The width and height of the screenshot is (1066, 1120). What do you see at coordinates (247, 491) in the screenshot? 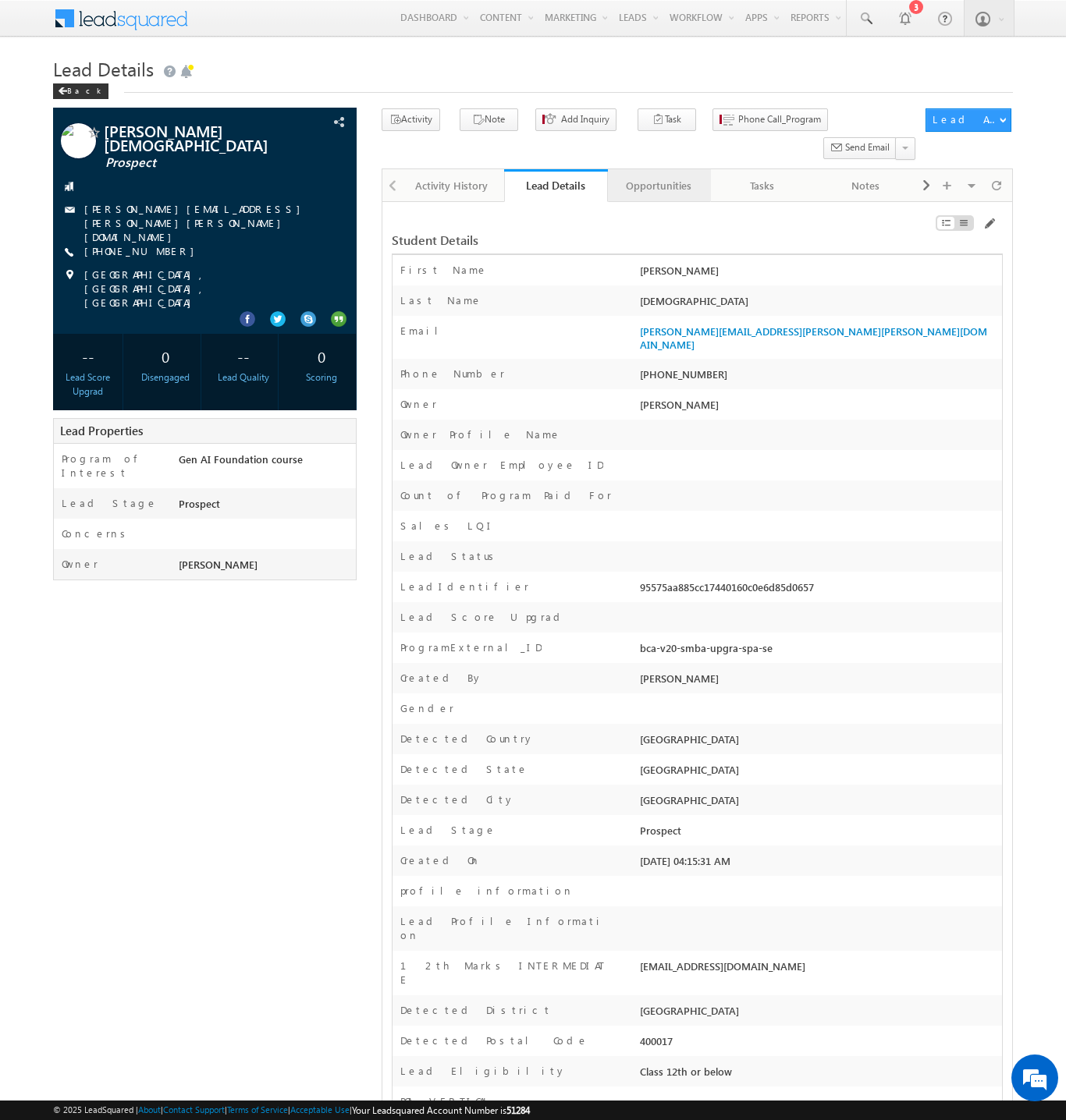
I see `em: Start Chat` at bounding box center [247, 491].